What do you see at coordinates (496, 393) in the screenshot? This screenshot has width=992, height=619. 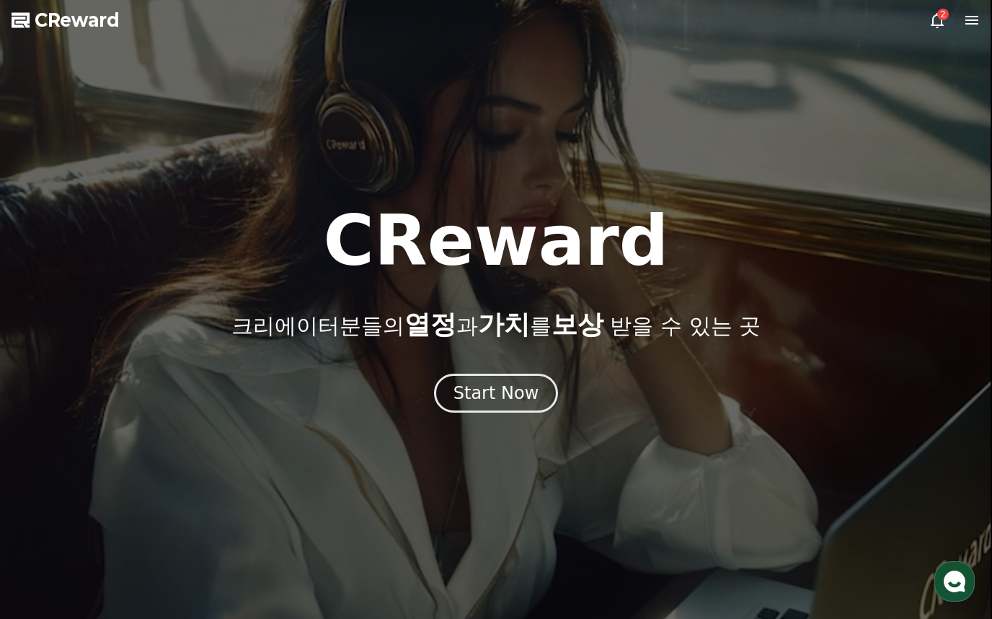 I see `div: Start Now` at bounding box center [496, 393].